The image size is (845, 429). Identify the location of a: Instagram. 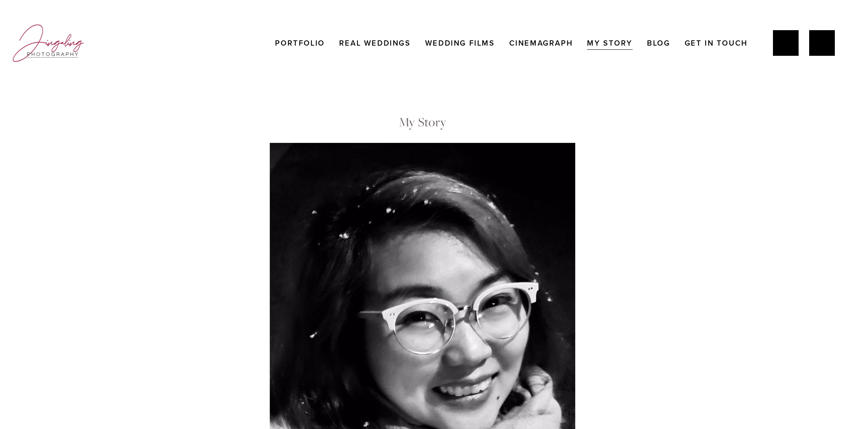
(822, 43).